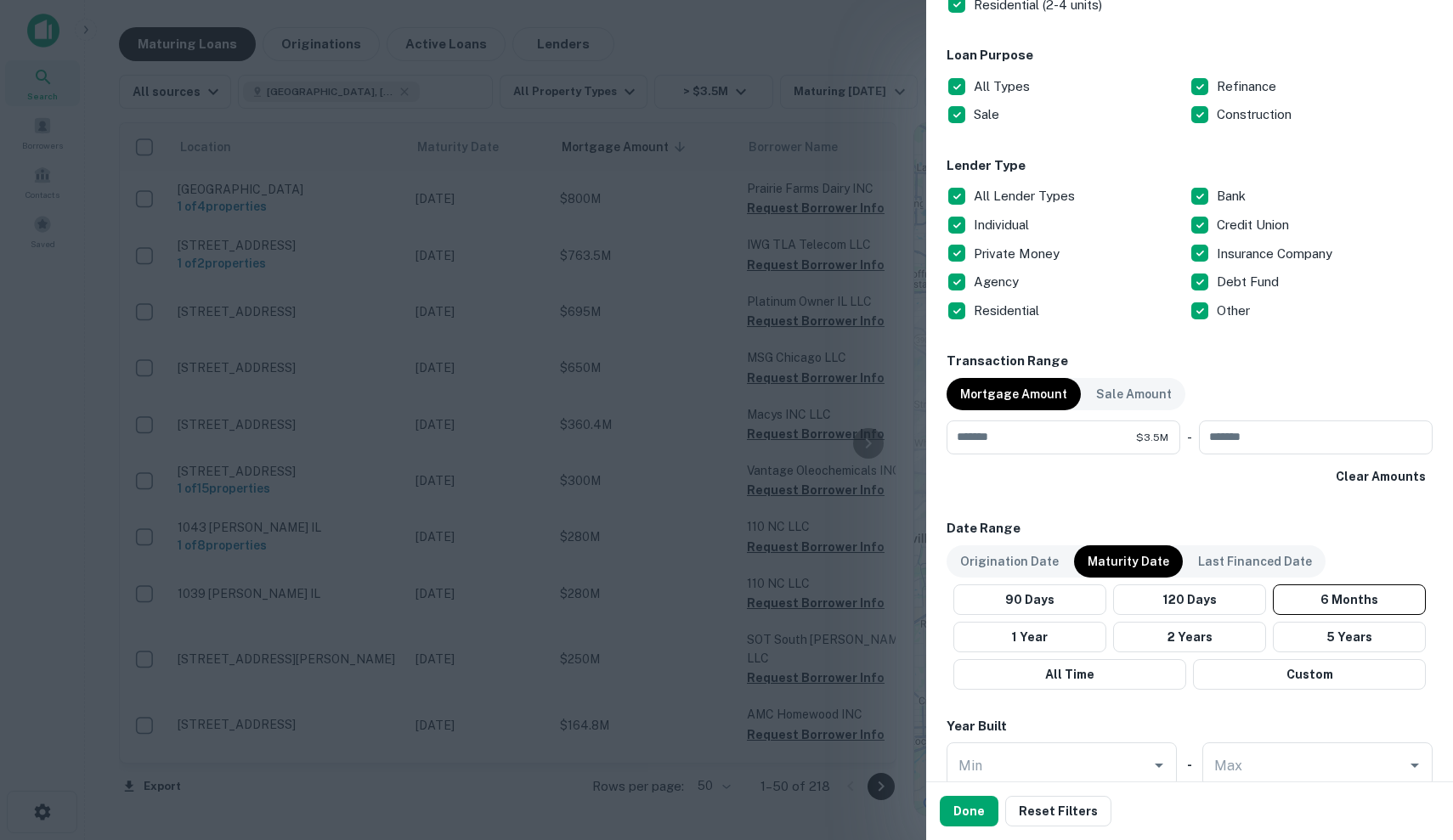  What do you see at coordinates (1030, 637) in the screenshot?
I see `button: 1 Year` at bounding box center [1030, 637].